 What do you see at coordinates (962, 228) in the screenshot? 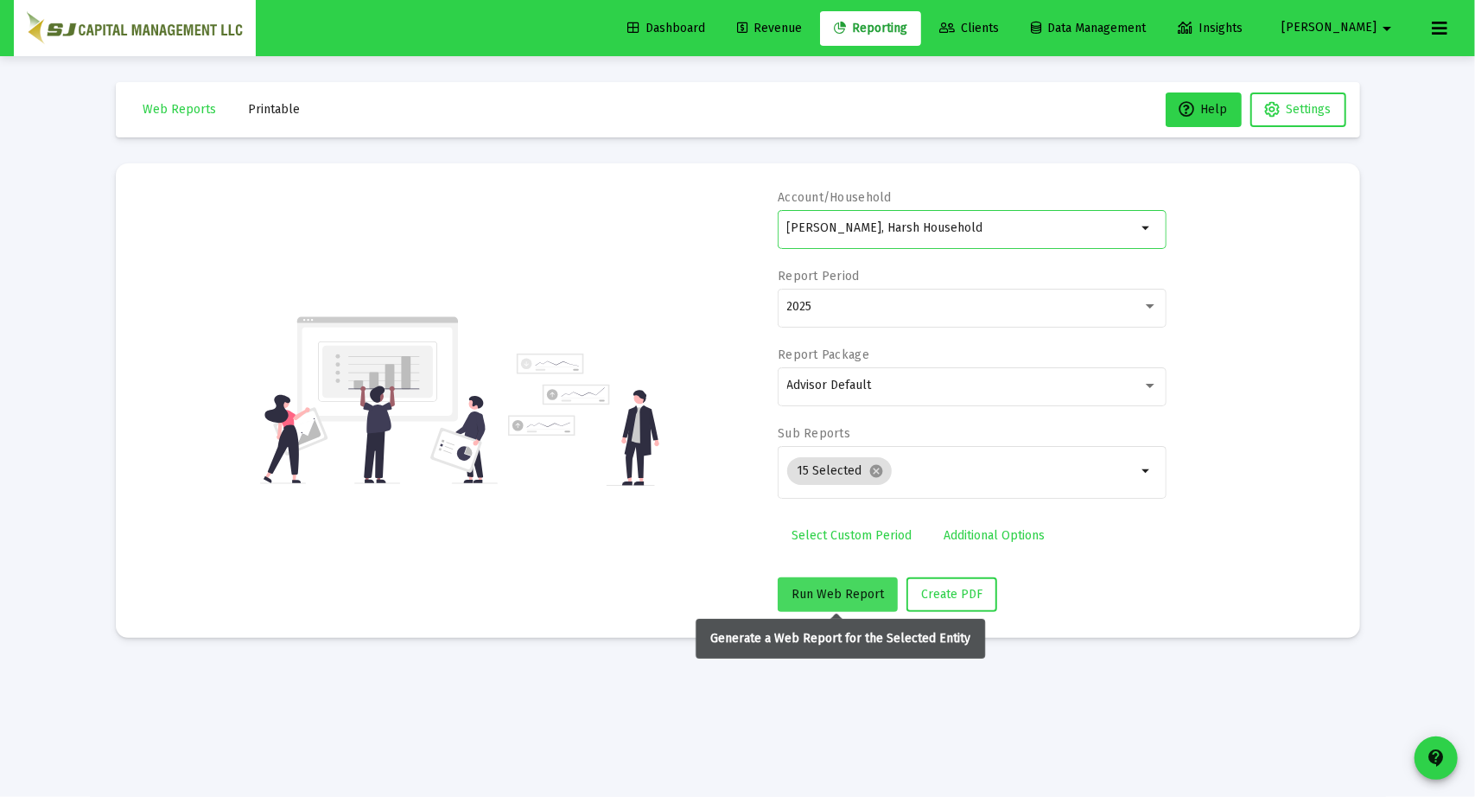
I see `input: Search or select an account or household` at bounding box center [962, 228].